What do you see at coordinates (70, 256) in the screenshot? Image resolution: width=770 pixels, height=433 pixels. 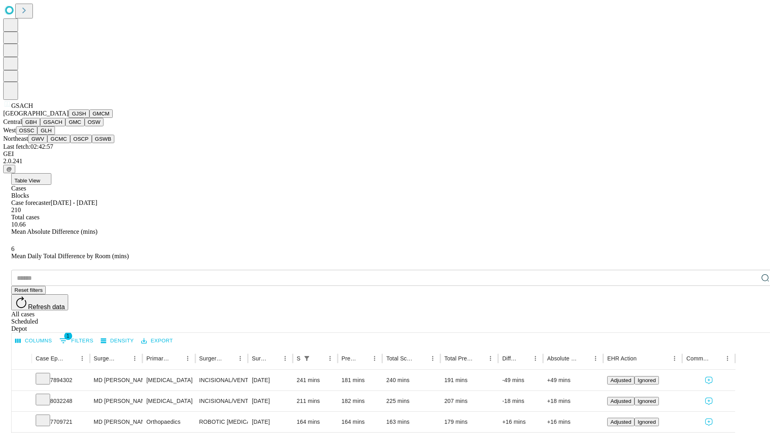 I see `span: Mean Daily Total Difference by Room (mins)` at bounding box center [70, 256].